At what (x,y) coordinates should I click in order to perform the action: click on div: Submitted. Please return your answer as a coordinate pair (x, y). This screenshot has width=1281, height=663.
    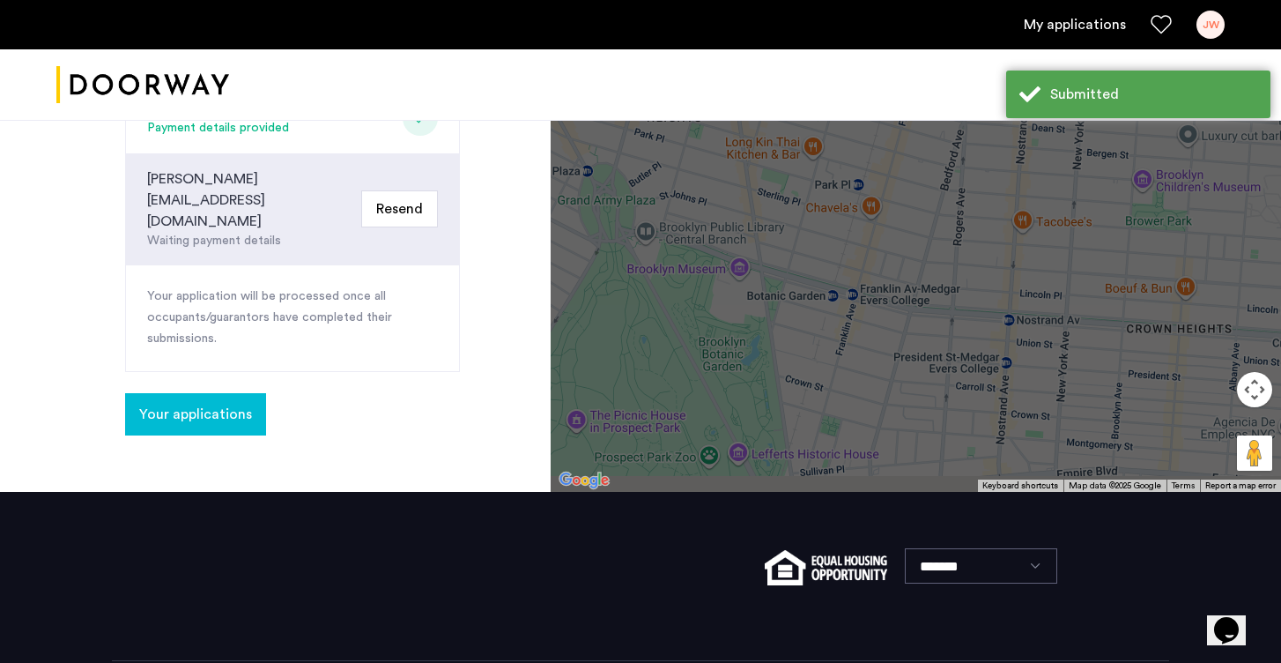
    Looking at the image, I should click on (1153, 94).